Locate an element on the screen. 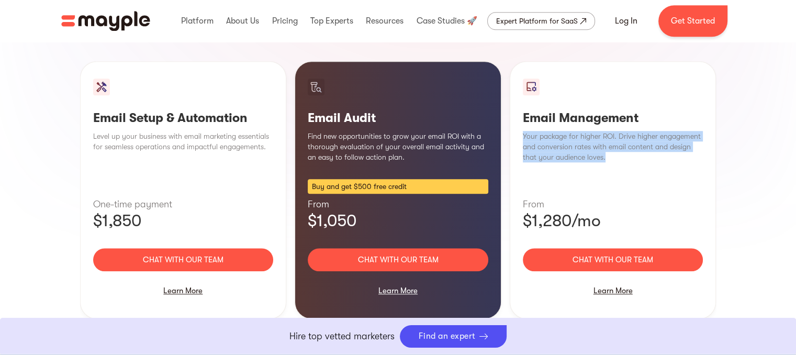 The height and width of the screenshot is (355, 796). div: Platform is located at coordinates (197, 21).